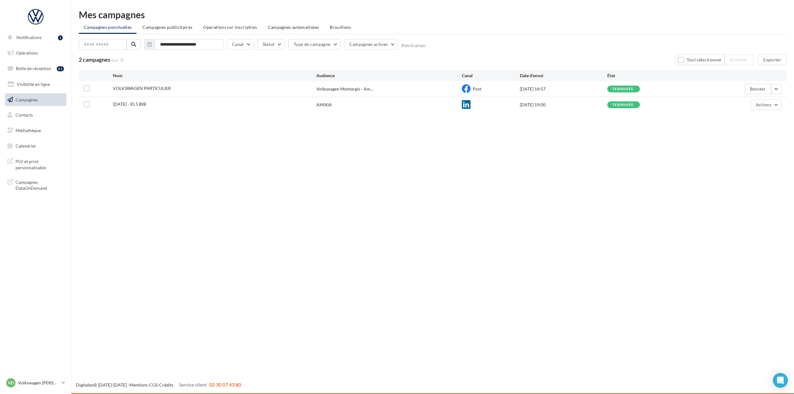 The width and height of the screenshot is (794, 394). Describe the element at coordinates (142, 88) in the screenshot. I see `span: VOLKSWAGEN PARTICULIER` at that location.